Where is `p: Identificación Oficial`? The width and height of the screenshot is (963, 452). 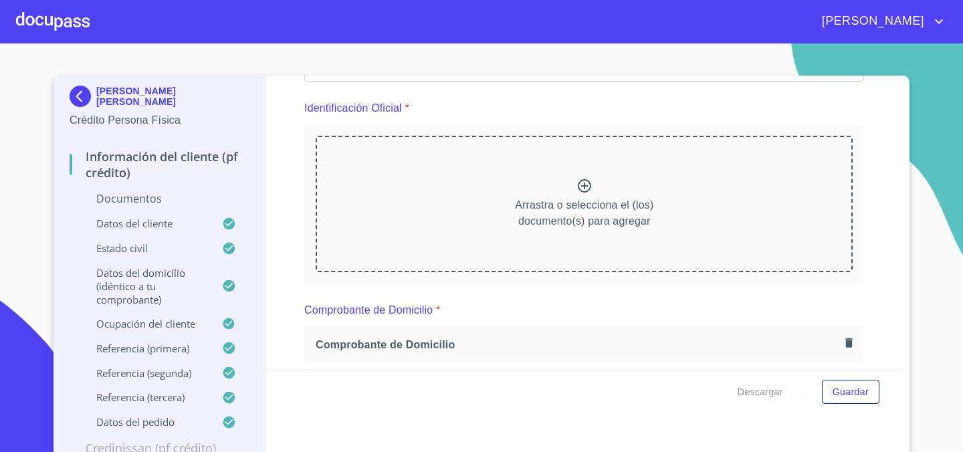 p: Identificación Oficial is located at coordinates (353, 108).